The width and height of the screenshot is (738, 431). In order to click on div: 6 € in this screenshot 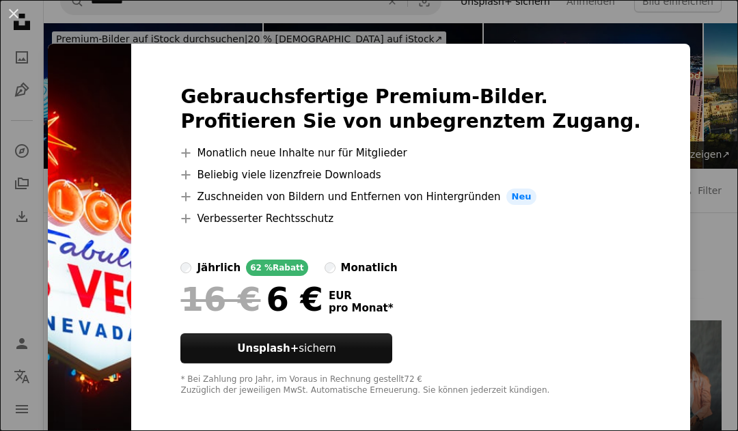, I will do `click(251, 299)`.